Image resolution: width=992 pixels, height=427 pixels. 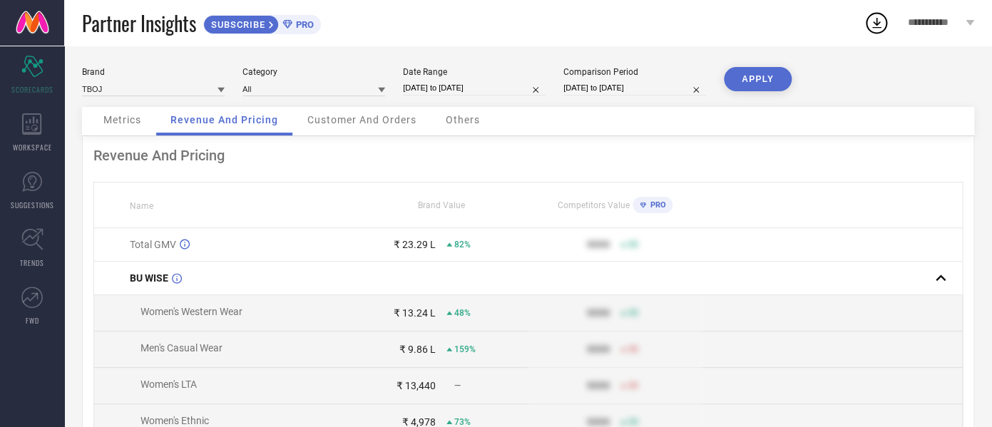 I want to click on span: Men's Casual Wear, so click(x=181, y=348).